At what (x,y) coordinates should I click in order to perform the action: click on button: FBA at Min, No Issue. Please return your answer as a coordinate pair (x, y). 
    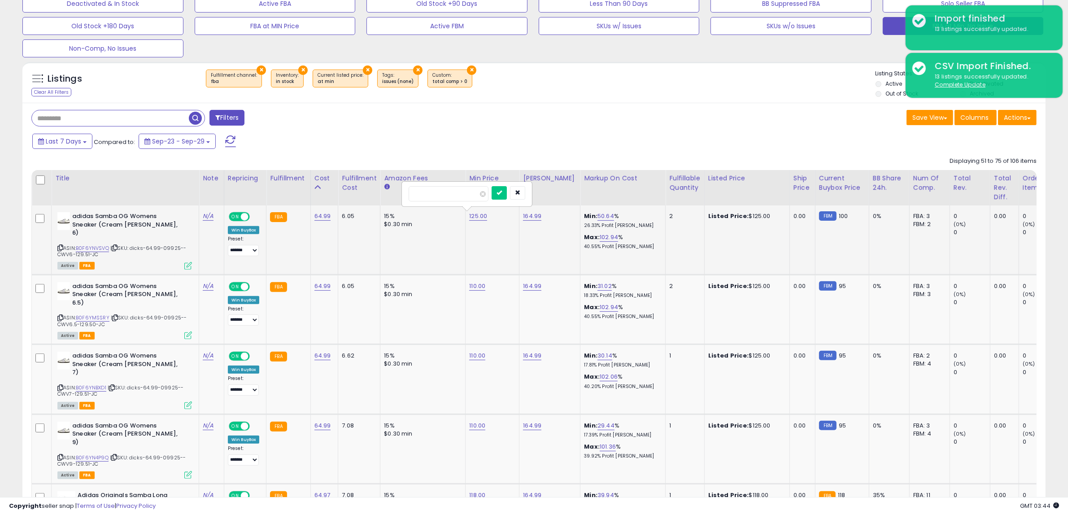
    Looking at the image, I should click on (963, 26).